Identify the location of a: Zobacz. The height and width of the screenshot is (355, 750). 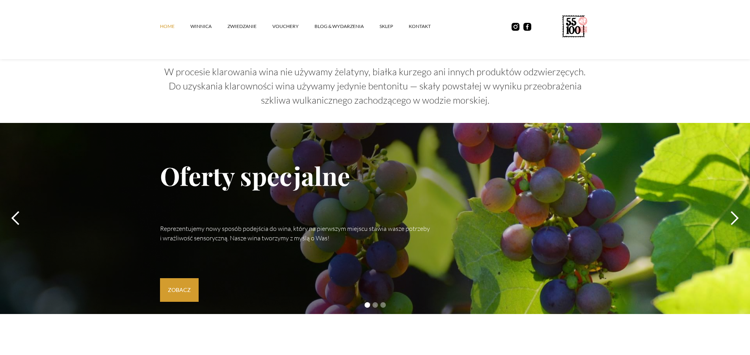
(179, 290).